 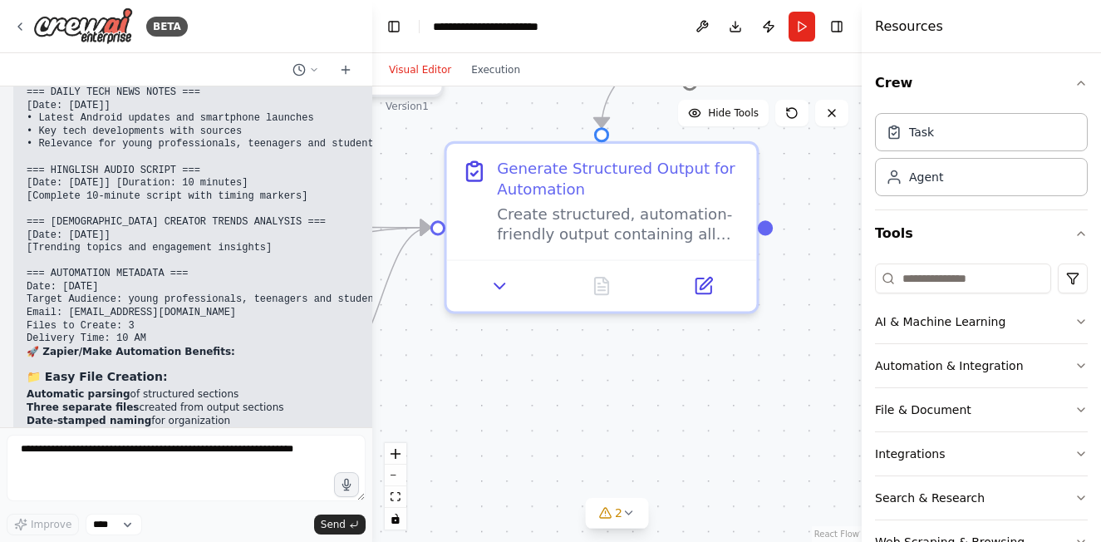 What do you see at coordinates (97, 376) in the screenshot?
I see `strong: 📁 Easy File Creation:` at bounding box center [97, 376].